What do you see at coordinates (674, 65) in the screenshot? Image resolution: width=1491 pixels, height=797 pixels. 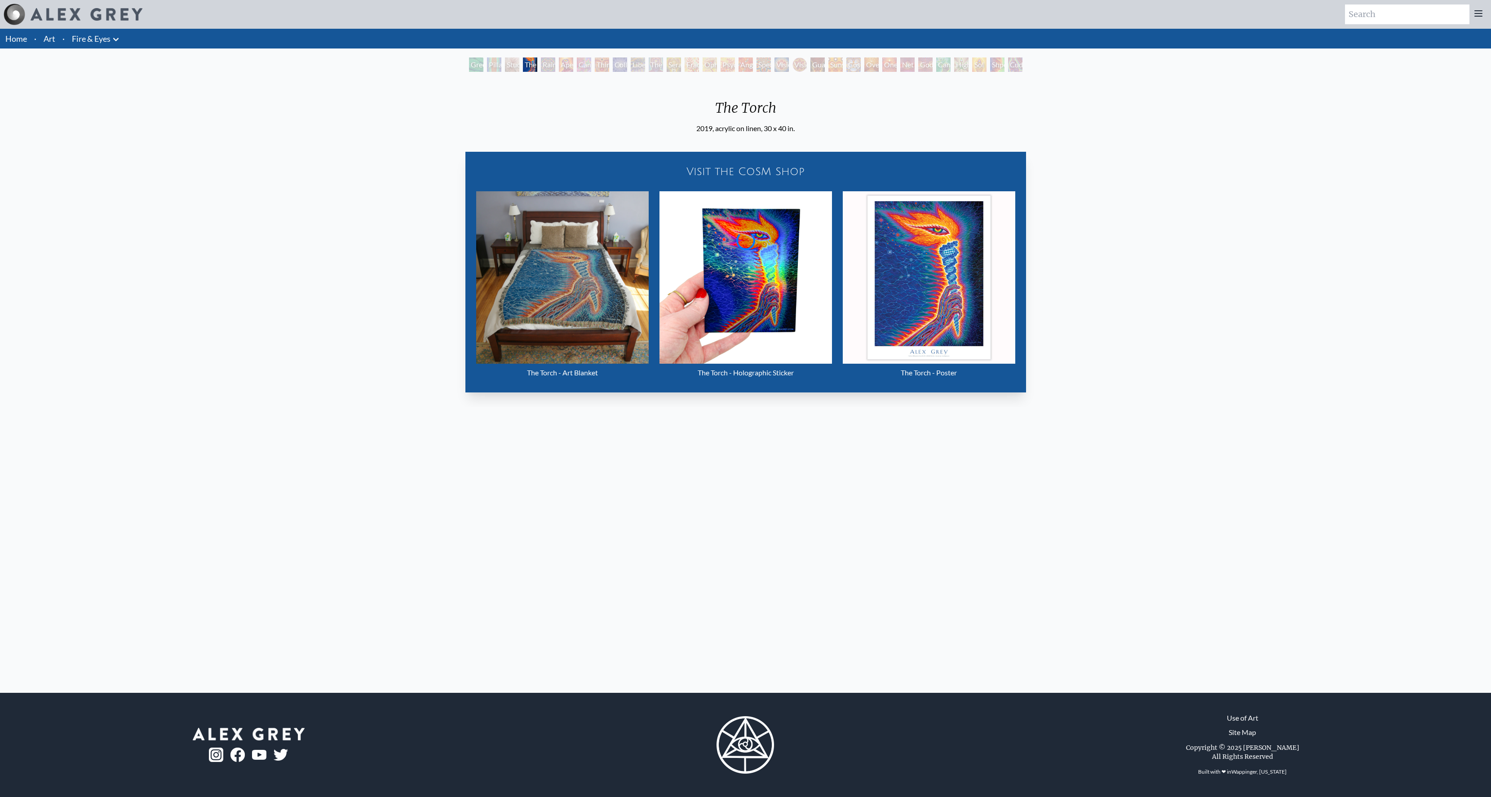 I see `div: Seraphic Transport Docking on the Third Eye` at bounding box center [674, 65].